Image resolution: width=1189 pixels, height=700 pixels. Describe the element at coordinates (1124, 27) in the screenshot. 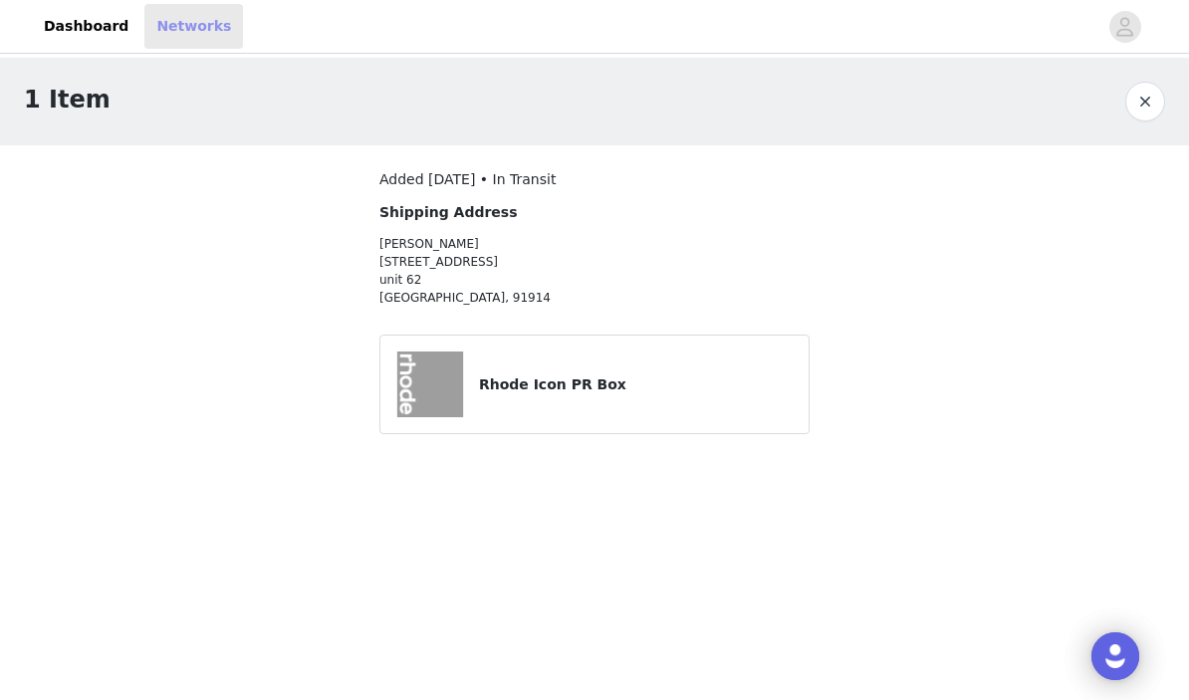

I see `div: avatar` at that location.